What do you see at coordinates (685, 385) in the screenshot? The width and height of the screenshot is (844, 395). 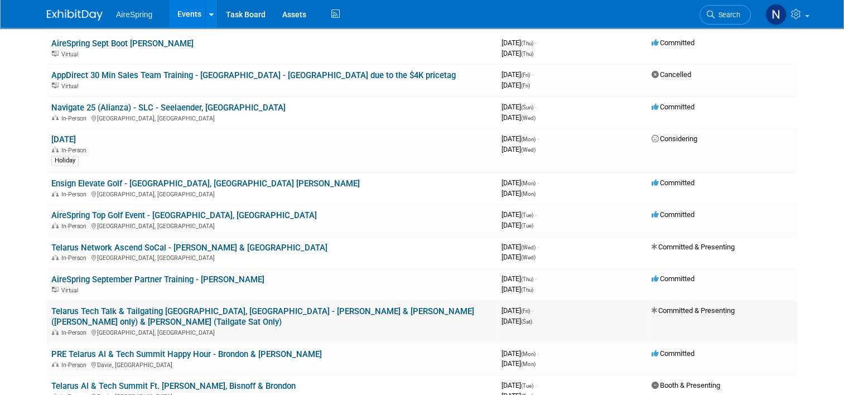 I see `span: Booth & Presenting` at bounding box center [685, 385].